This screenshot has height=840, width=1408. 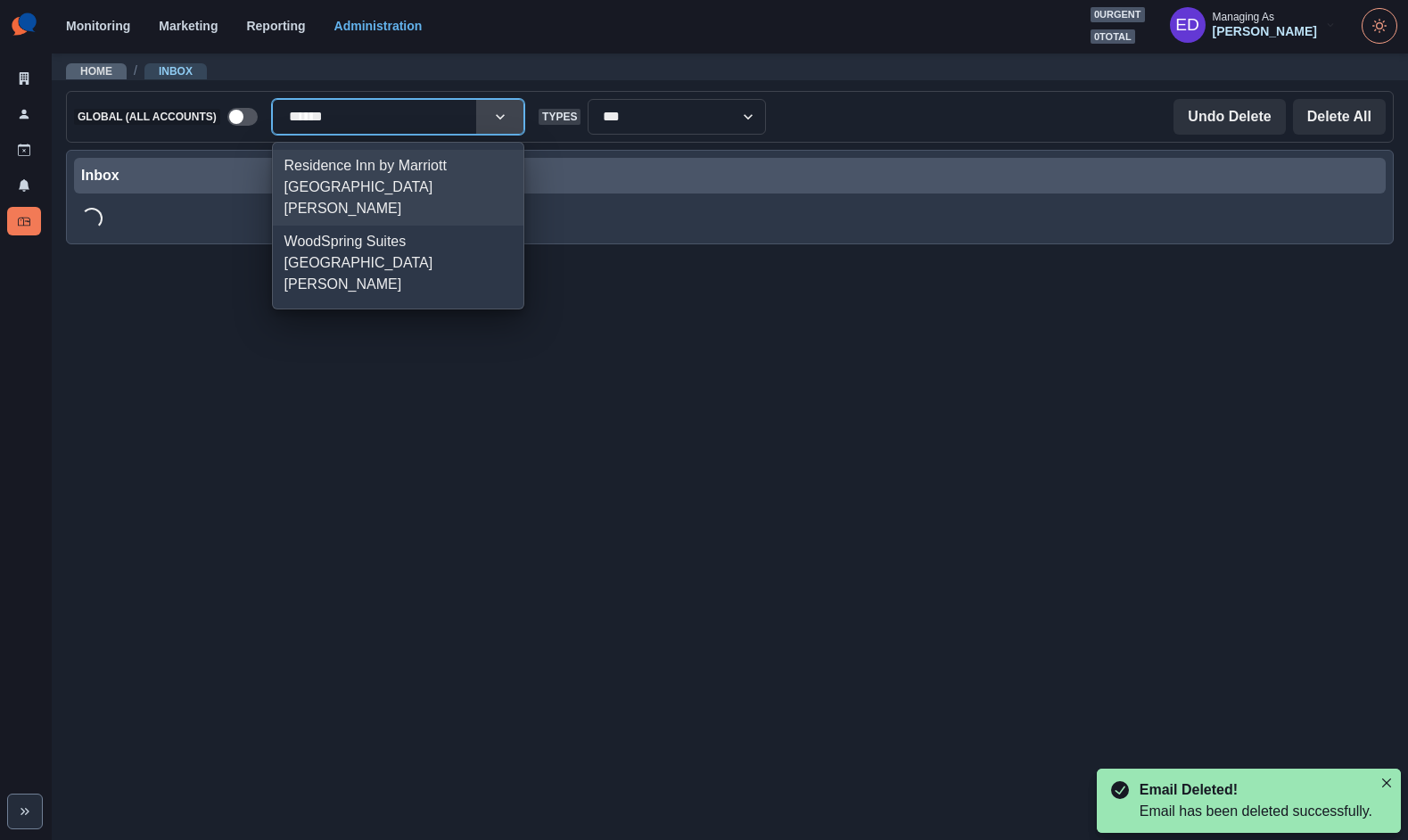 What do you see at coordinates (24, 150) in the screenshot?
I see `a: Draft Posts` at bounding box center [24, 150].